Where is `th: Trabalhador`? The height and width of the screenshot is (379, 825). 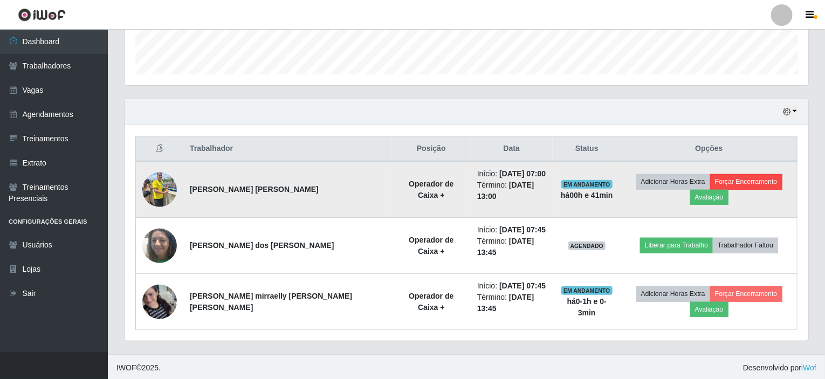 th: Trabalhador is located at coordinates (287, 149).